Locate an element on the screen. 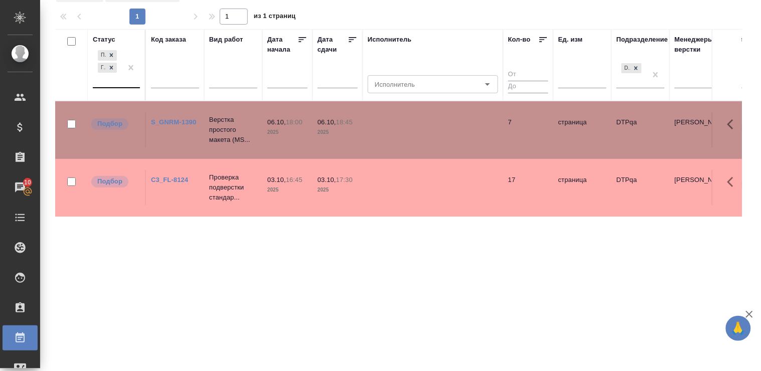 This screenshot has width=761, height=371. div: Менеджеры верстки is located at coordinates (698, 45).